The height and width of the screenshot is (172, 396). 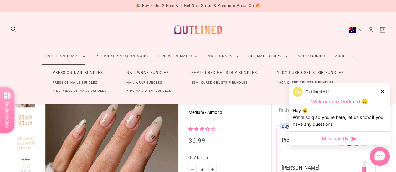 What do you see at coordinates (311, 56) in the screenshot?
I see `a: Accessories` at bounding box center [311, 56].